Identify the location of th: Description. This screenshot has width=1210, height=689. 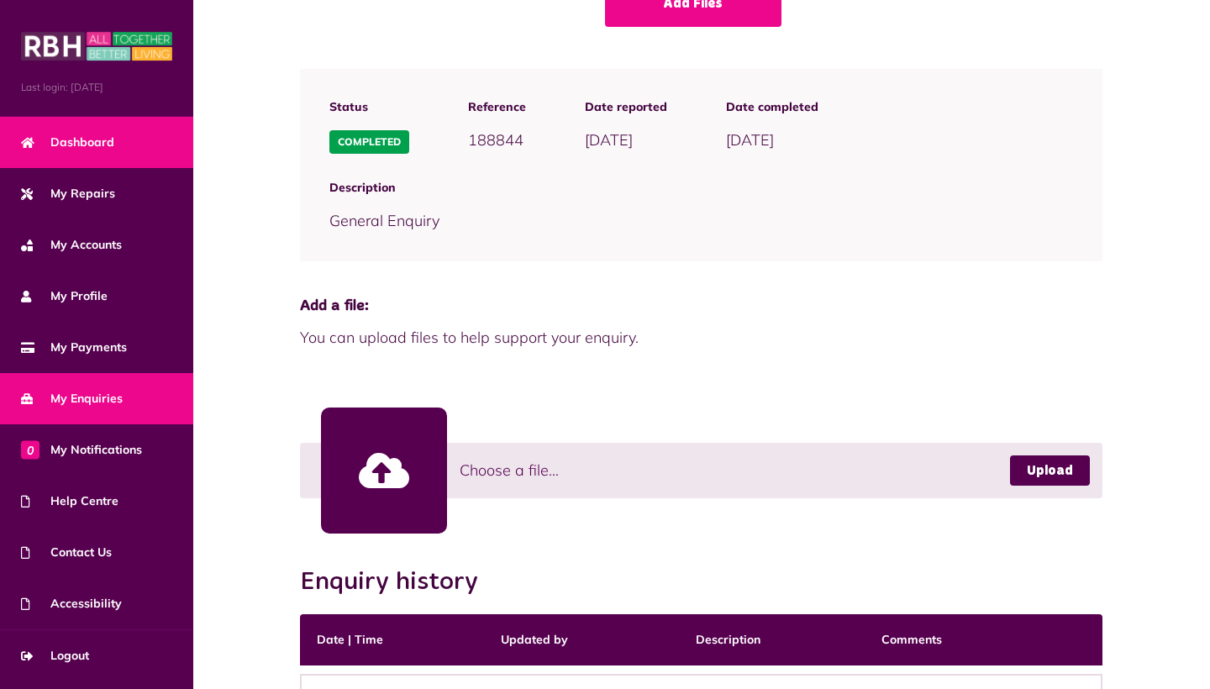
(771, 640).